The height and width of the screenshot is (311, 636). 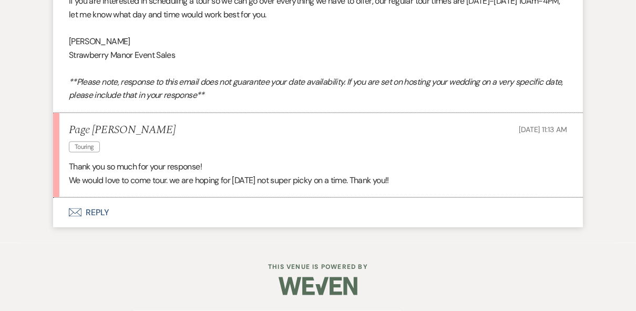 What do you see at coordinates (318, 55) in the screenshot?
I see `p: Strawberry Manor Event Sales` at bounding box center [318, 55].